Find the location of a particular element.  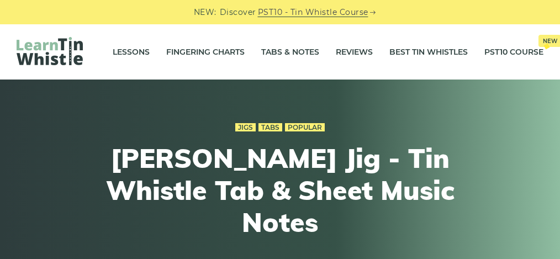

a: Fingering Charts is located at coordinates (206, 52).